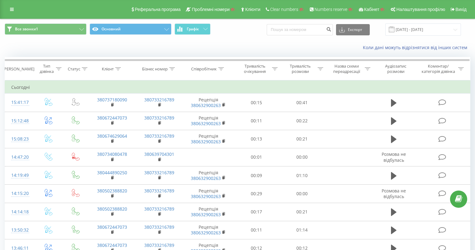 This screenshot has width=475, height=250. I want to click on div: Статус, so click(74, 69).